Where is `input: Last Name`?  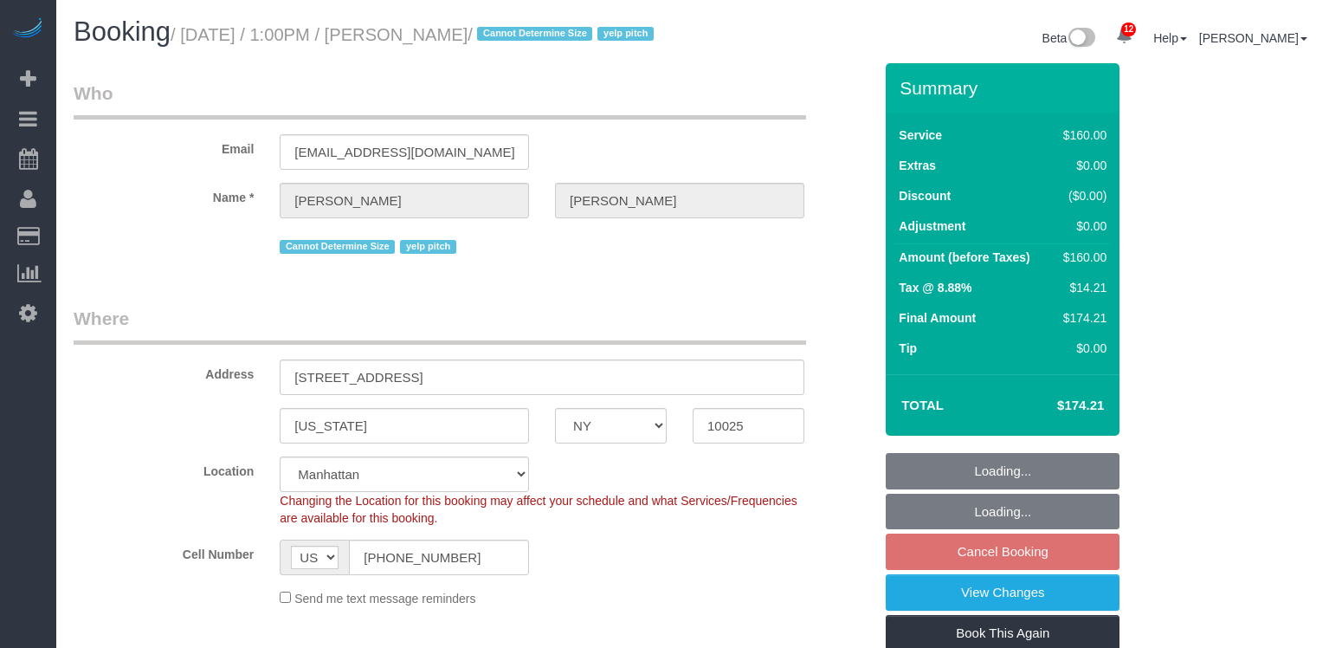
input: Last Name is located at coordinates (680, 200).